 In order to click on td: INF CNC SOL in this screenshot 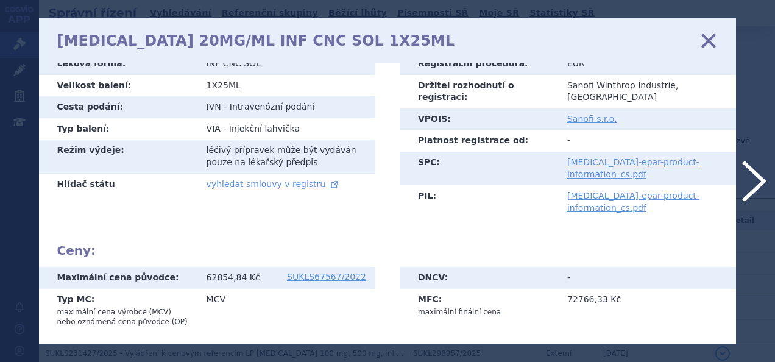, I will do `click(286, 64)`.